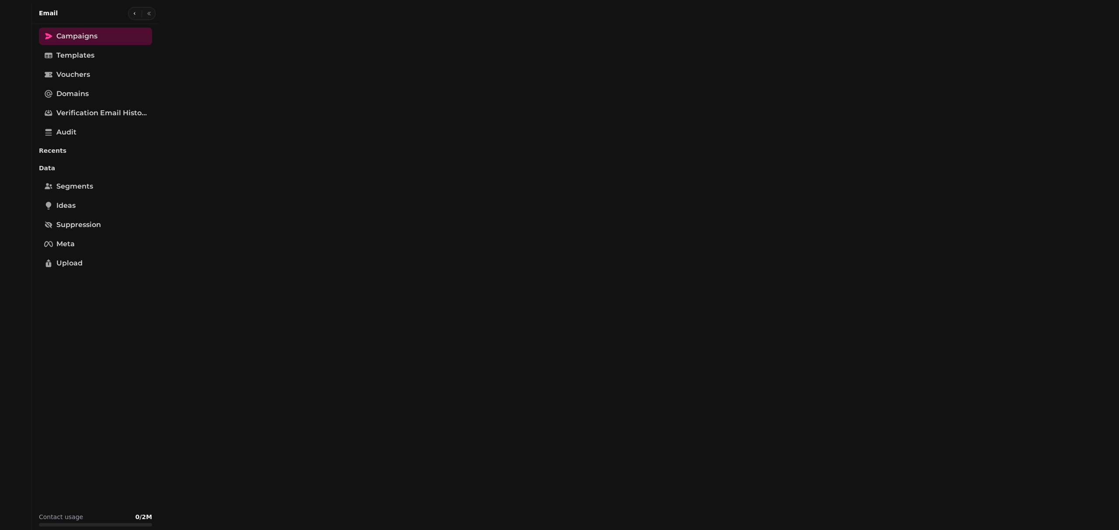  Describe the element at coordinates (95, 187) in the screenshot. I see `a: Segments` at that location.